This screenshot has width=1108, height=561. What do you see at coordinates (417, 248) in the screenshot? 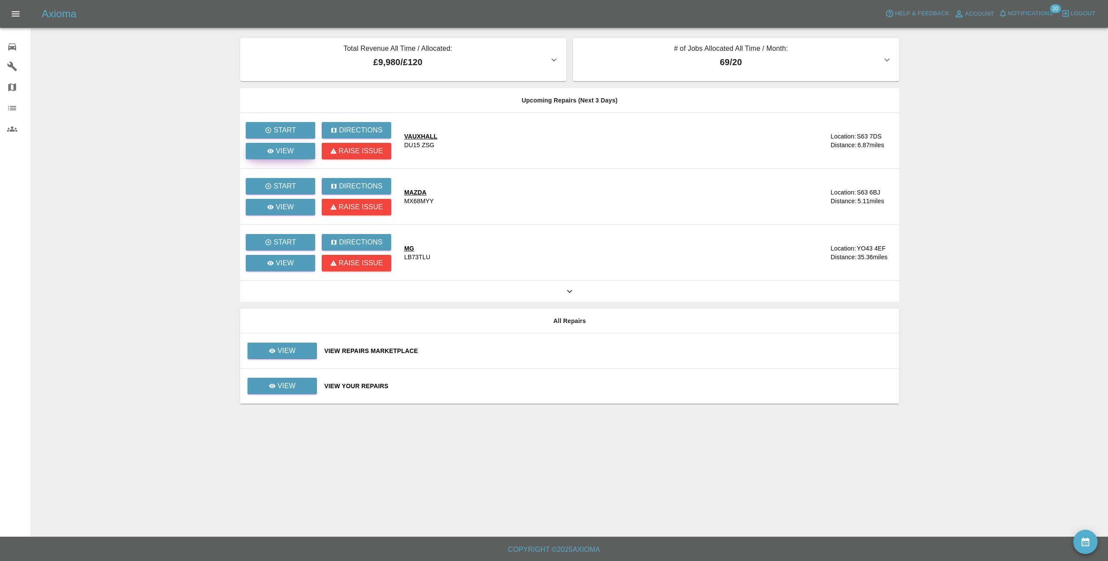
I see `div: MG` at bounding box center [417, 248].